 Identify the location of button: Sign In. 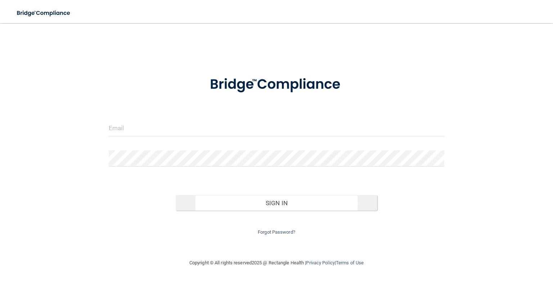
(276, 203).